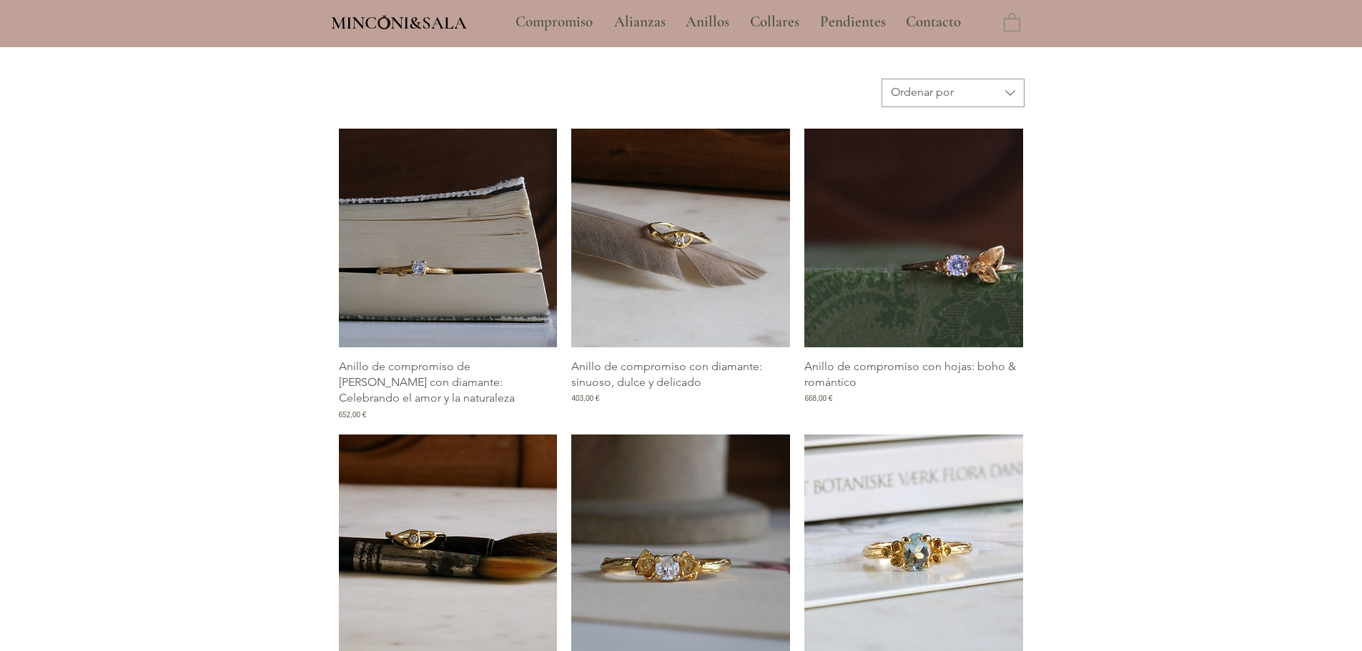  I want to click on div: Ordenar por, so click(922, 92).